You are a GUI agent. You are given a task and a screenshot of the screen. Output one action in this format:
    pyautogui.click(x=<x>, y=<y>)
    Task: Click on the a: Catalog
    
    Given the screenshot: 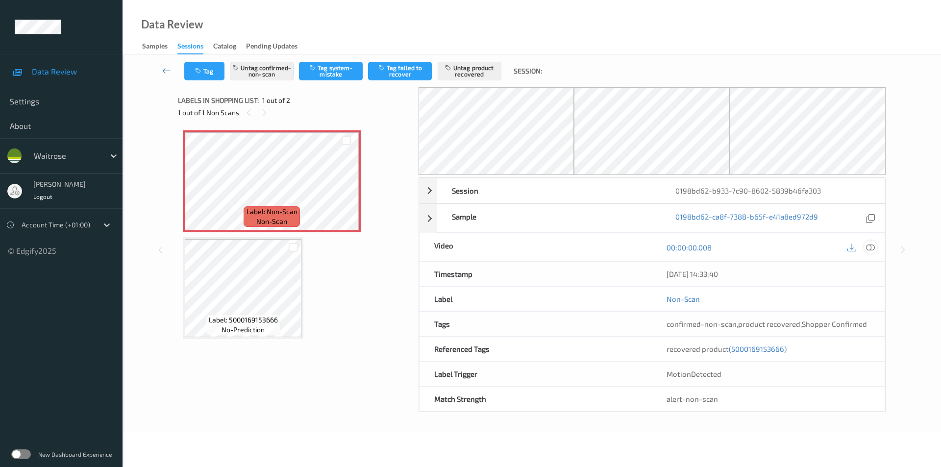 What is the action you would take?
    pyautogui.click(x=229, y=47)
    